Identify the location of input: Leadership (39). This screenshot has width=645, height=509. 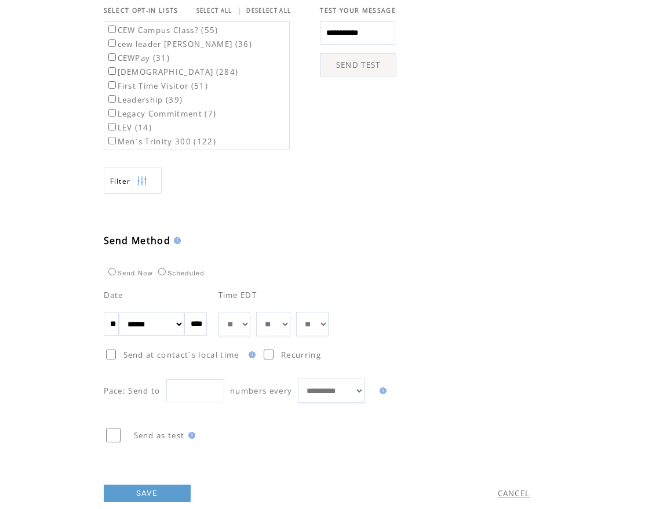
(112, 98).